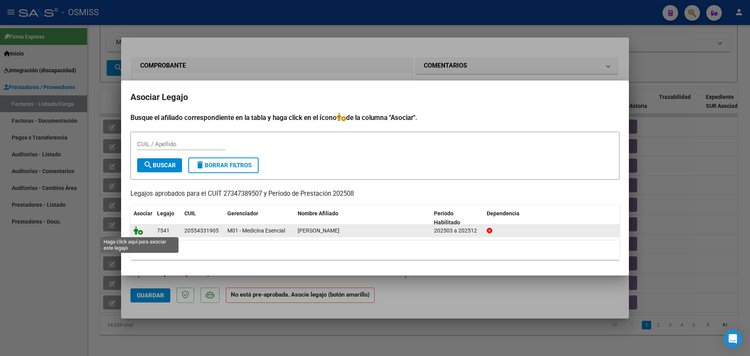 The width and height of the screenshot is (750, 356). What do you see at coordinates (363, 218) in the screenshot?
I see `datatable-header-cell: Nombre Afiliado` at bounding box center [363, 218].